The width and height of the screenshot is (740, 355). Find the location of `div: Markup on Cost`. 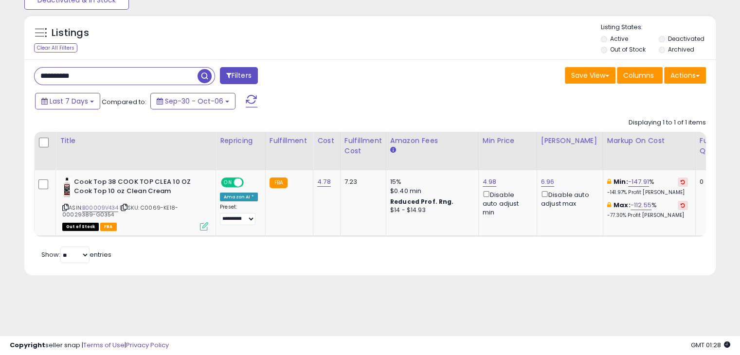

div: Markup on Cost is located at coordinates (649, 141).